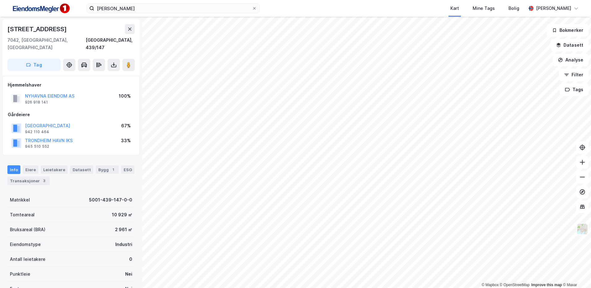 Image resolution: width=591 pixels, height=288 pixels. What do you see at coordinates (71, 115) in the screenshot?
I see `div: Gårdeiere` at bounding box center [71, 115].